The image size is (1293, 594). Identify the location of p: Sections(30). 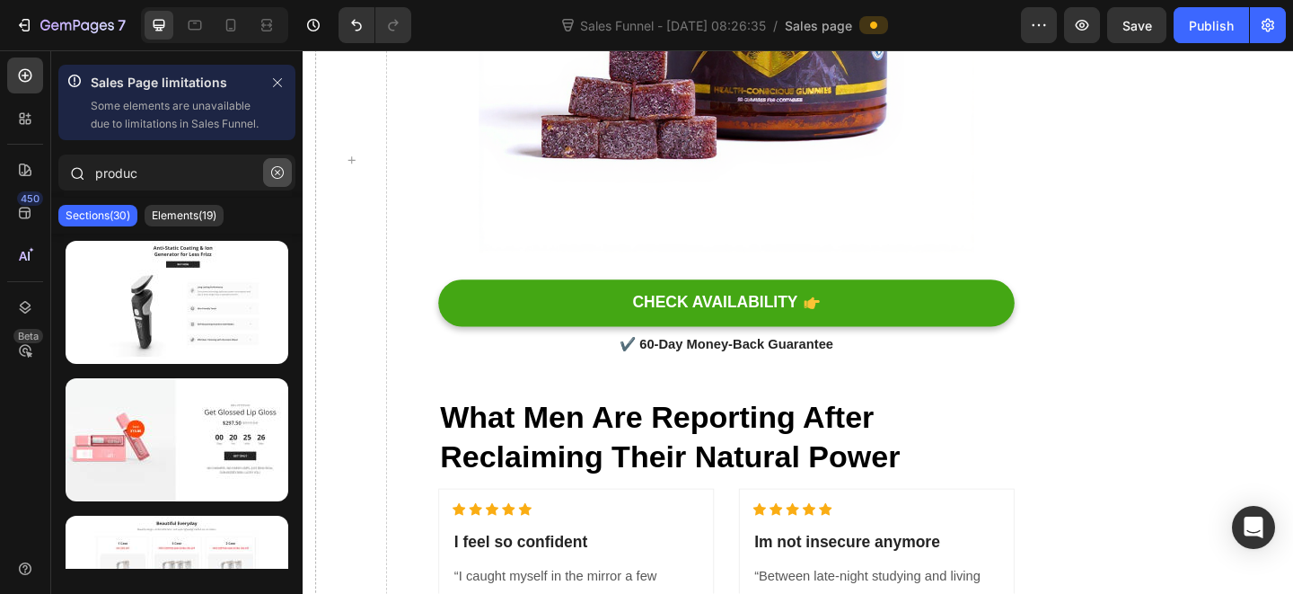
(98, 216).